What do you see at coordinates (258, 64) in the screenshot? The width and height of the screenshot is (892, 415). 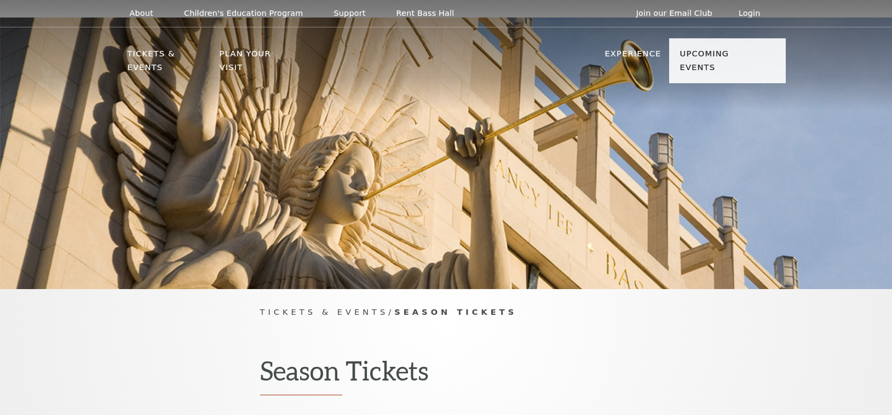 I see `p: Plan Your Visit` at bounding box center [258, 64].